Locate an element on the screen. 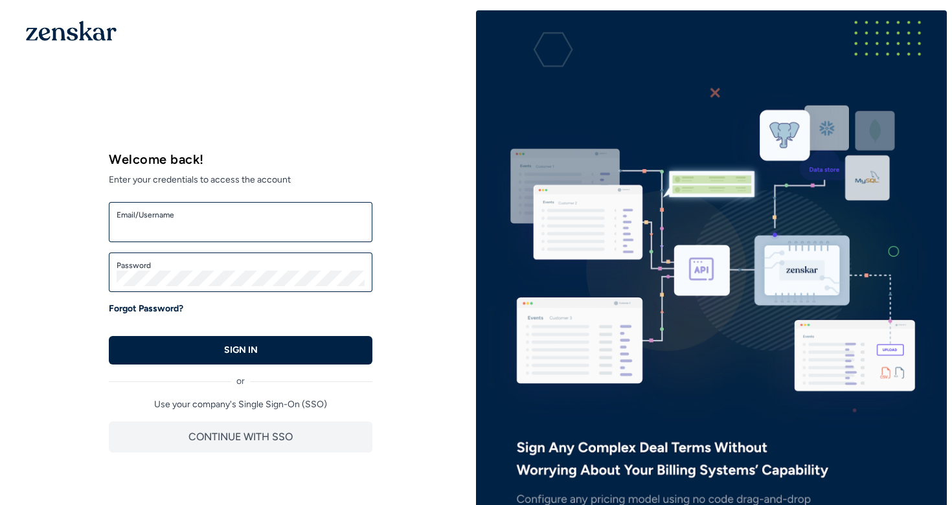  button: CONTINUE WITH SSO is located at coordinates (240, 437).